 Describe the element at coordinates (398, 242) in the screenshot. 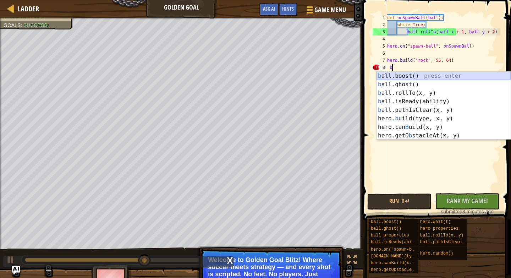

I see `span: ball.isReady(ability)` at that location.